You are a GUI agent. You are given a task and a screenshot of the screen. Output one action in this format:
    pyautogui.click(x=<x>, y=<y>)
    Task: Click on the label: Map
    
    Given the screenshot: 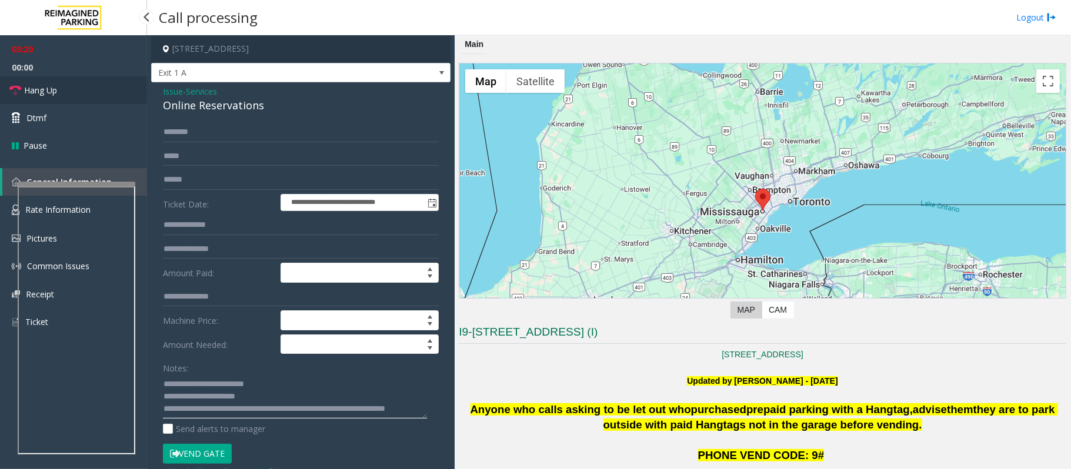 What is the action you would take?
    pyautogui.click(x=746, y=310)
    